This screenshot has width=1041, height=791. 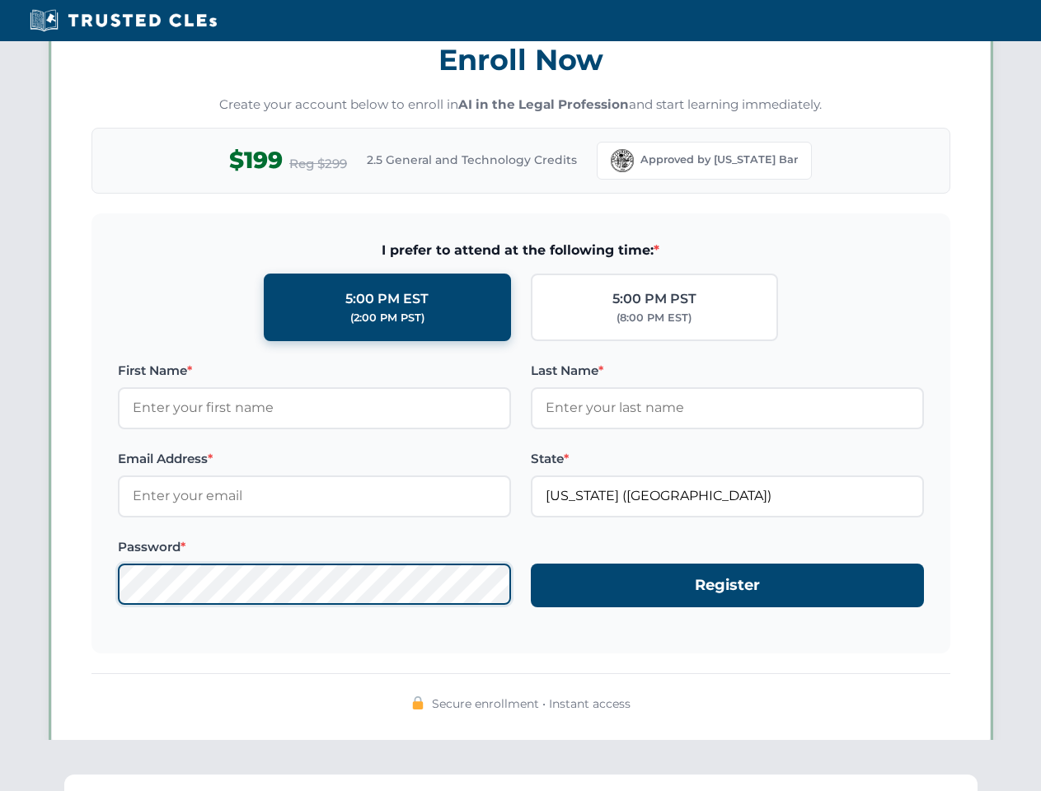 What do you see at coordinates (653, 318) in the screenshot?
I see `div: (8:00 PM EST)` at bounding box center [653, 318].